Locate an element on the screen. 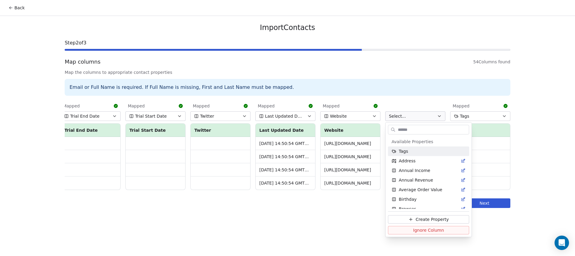  span: Create Property is located at coordinates (432, 220).